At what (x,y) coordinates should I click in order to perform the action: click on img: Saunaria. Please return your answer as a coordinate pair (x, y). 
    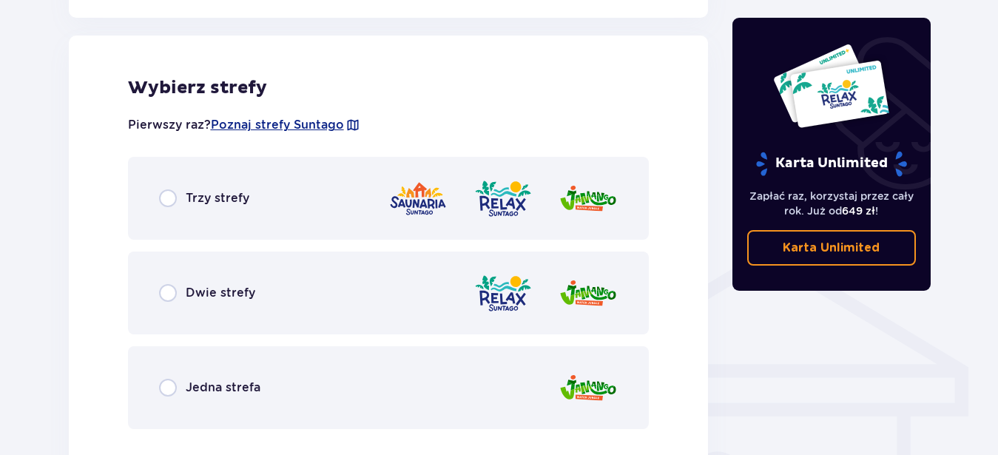
    Looking at the image, I should click on (418, 198).